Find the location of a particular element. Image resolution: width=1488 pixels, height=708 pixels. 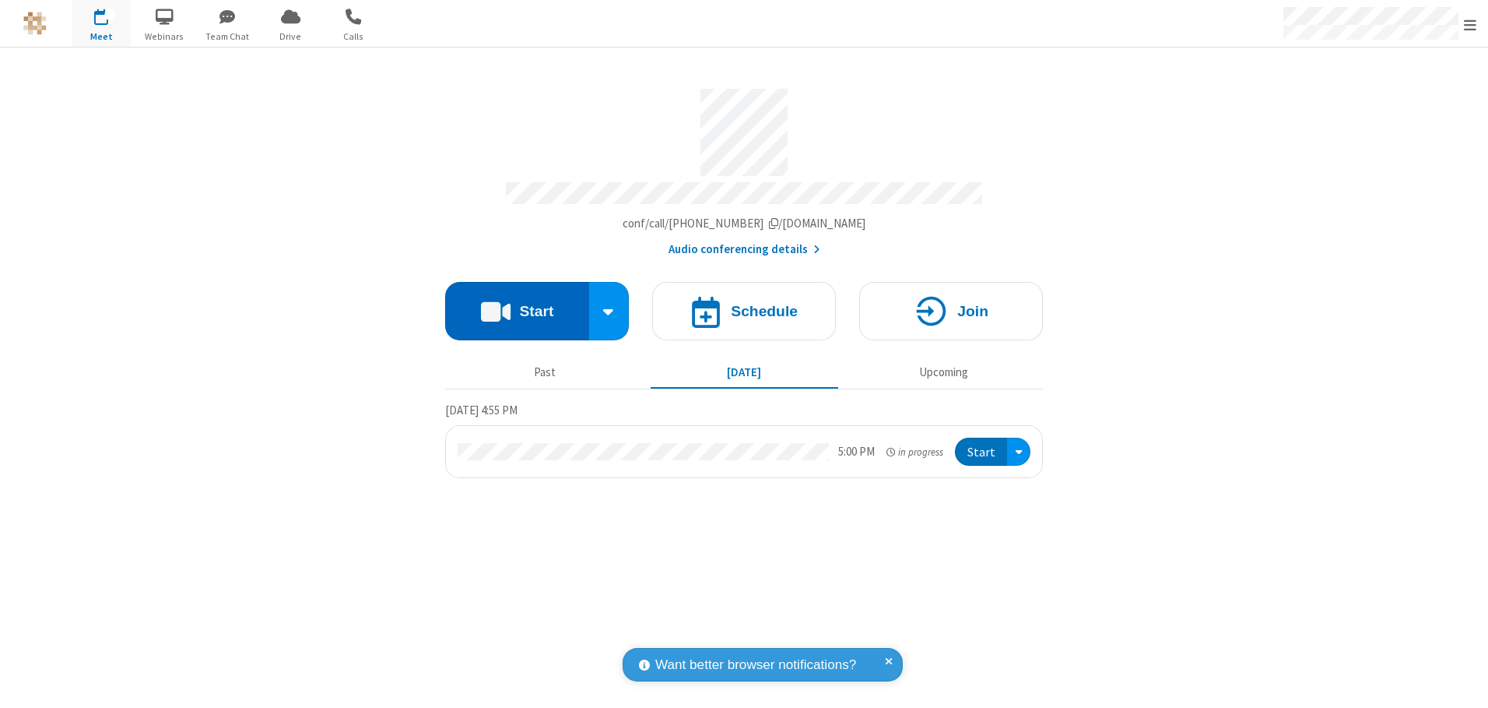

span: Webinars is located at coordinates (164, 37).